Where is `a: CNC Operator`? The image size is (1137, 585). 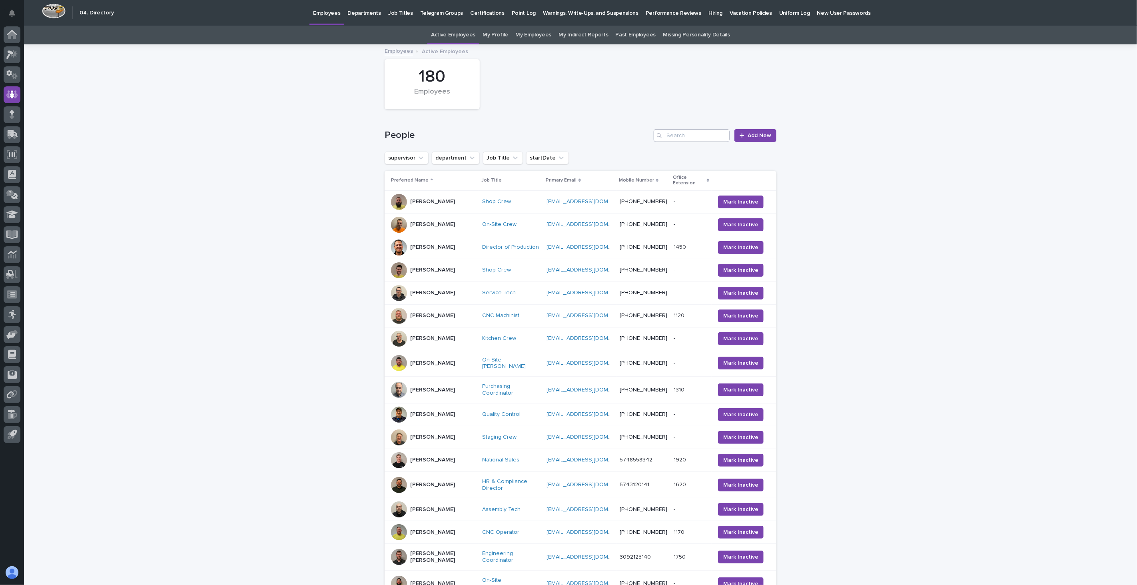 a: CNC Operator is located at coordinates (501, 532).